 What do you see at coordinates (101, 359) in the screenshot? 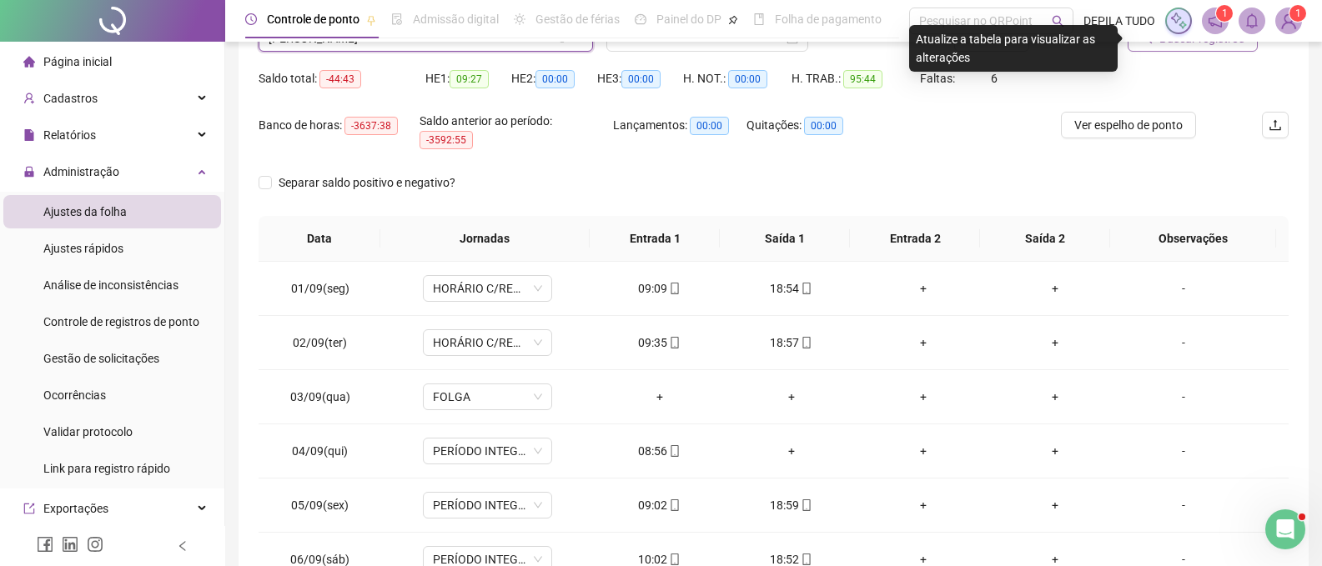
I see `span: Gestão de solicitações` at bounding box center [101, 359].